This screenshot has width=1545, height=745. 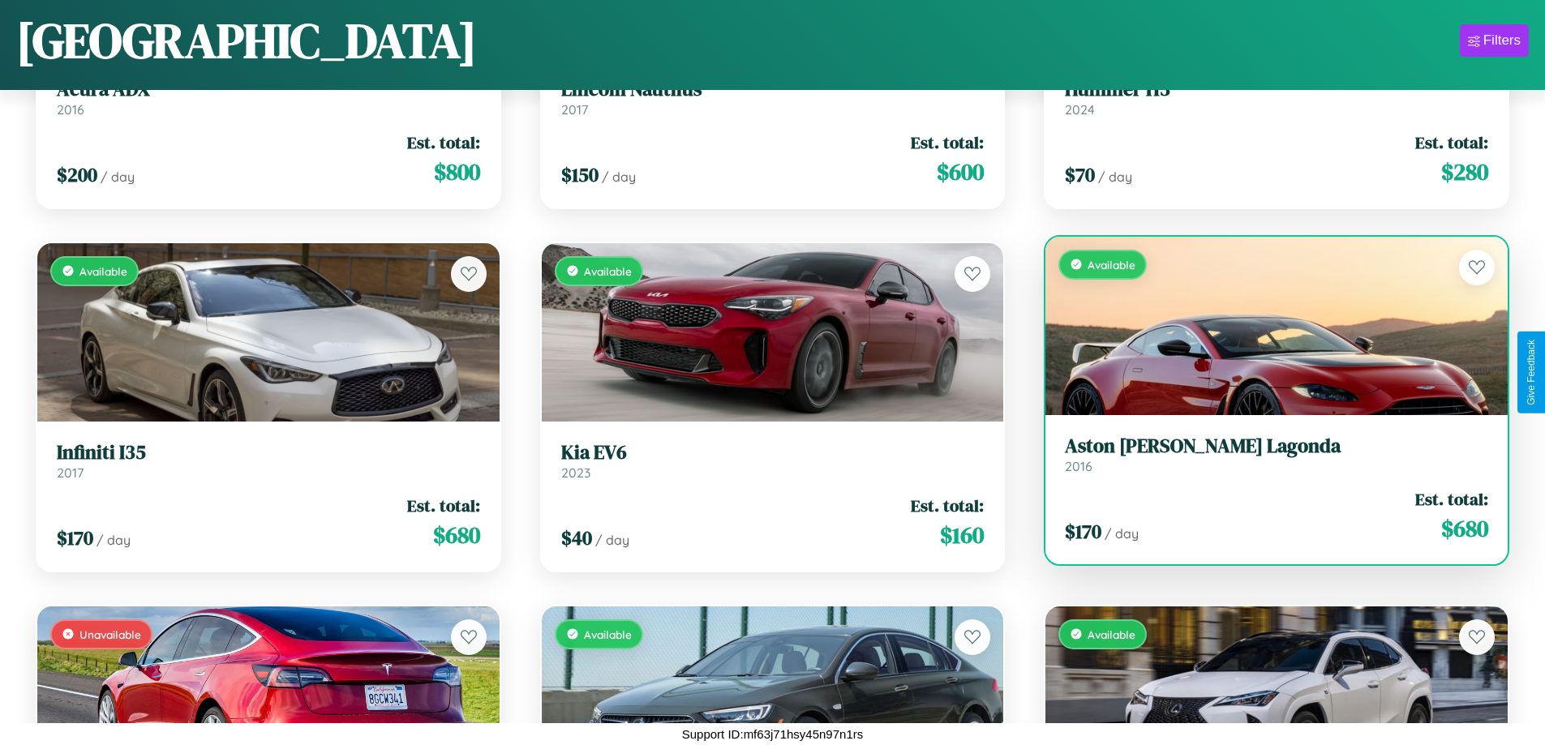 I want to click on span: 2024, so click(x=1079, y=109).